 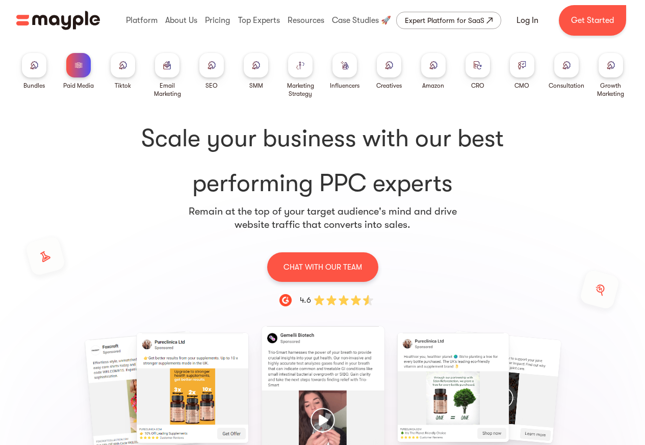 I want to click on div: Influencers, so click(x=345, y=86).